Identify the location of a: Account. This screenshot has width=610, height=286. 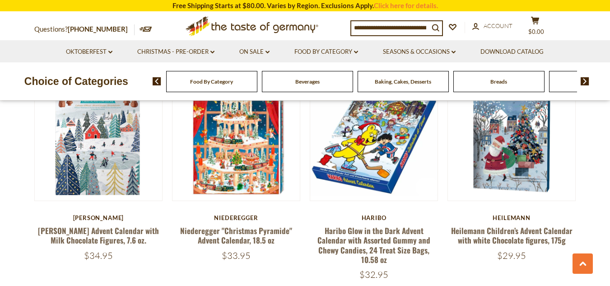
(492, 26).